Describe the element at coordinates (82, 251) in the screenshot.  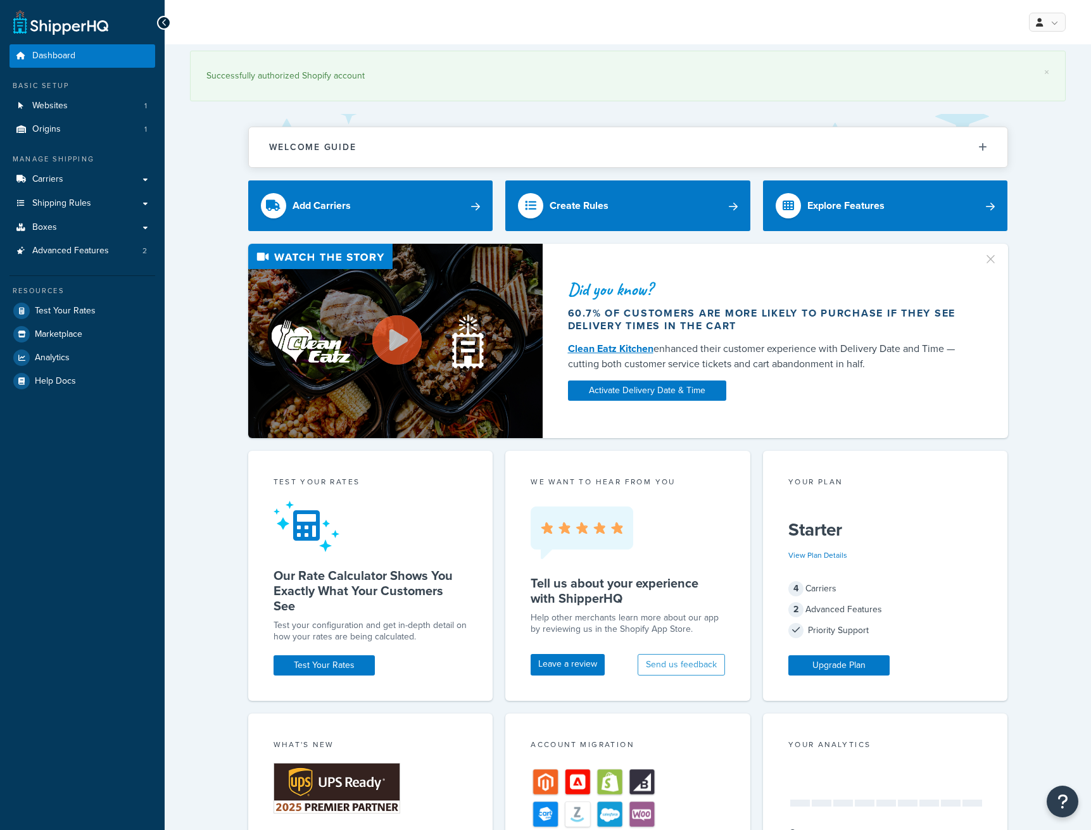
I see `a: Advanced Features2` at that location.